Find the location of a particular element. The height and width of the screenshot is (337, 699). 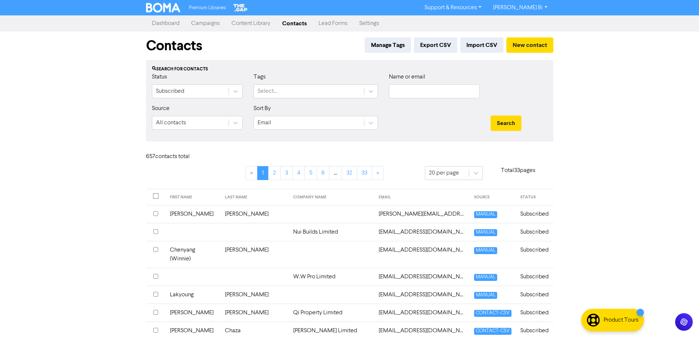

a: Settings is located at coordinates (369, 23).